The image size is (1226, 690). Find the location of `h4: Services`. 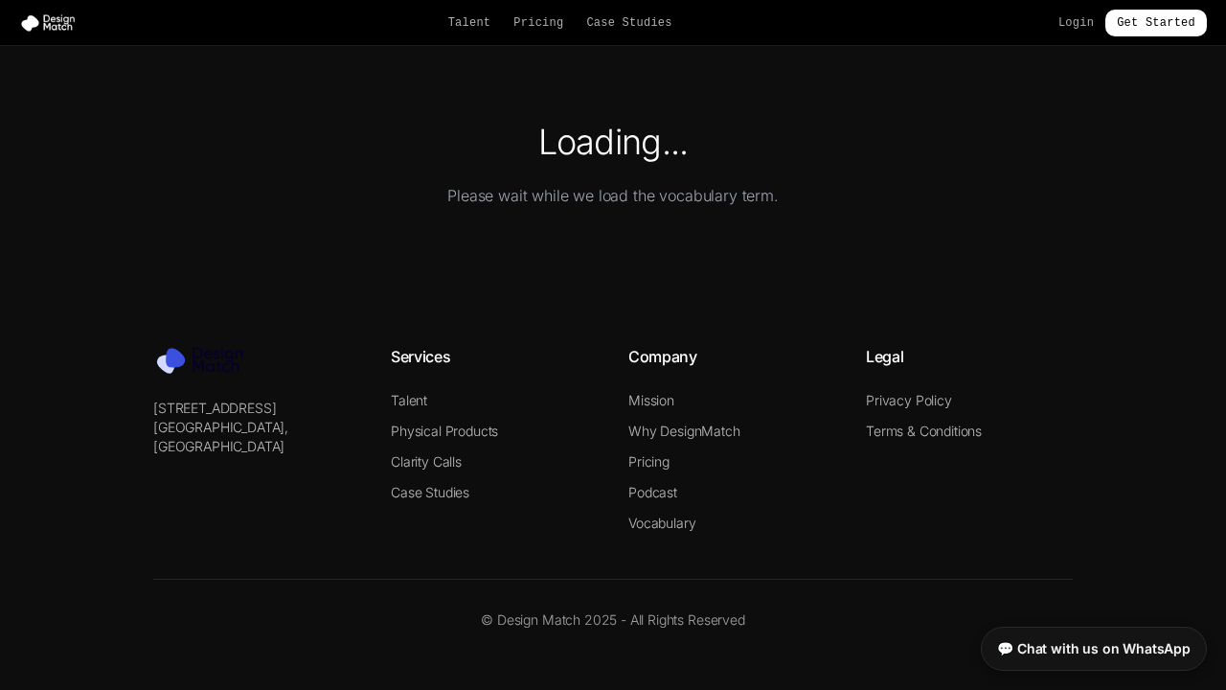

h4: Services is located at coordinates (494, 356).